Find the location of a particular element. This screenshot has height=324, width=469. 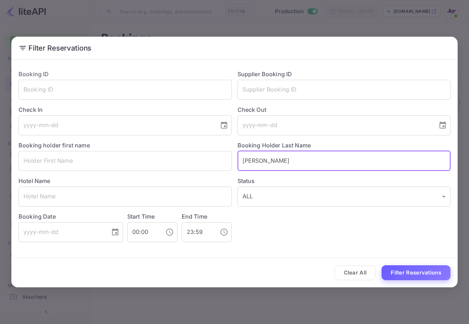

label: Booking Holder Last Name is located at coordinates (274, 145).